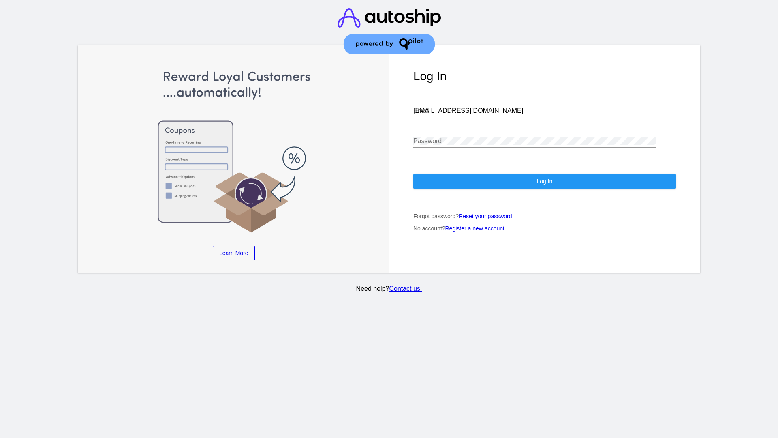  What do you see at coordinates (535, 111) in the screenshot?
I see `input: Email` at bounding box center [535, 111].